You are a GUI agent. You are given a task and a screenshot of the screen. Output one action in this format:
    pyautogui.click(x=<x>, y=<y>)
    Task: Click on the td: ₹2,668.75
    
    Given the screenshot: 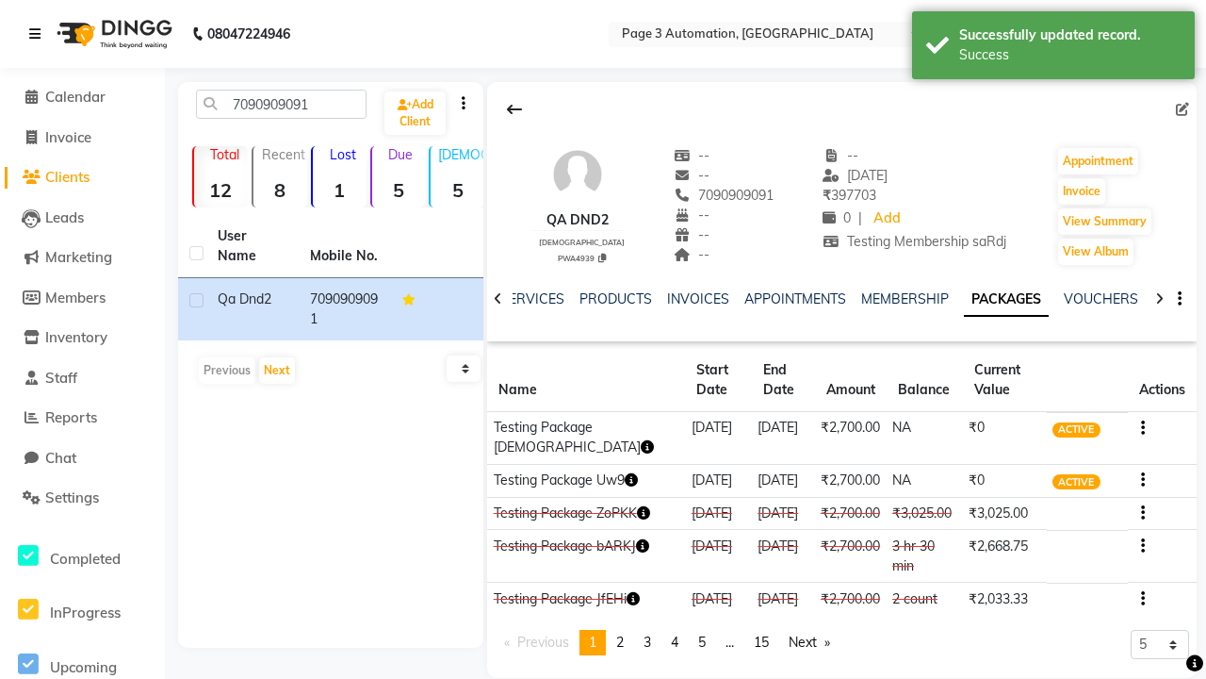 What is the action you would take?
    pyautogui.click(x=1005, y=556)
    